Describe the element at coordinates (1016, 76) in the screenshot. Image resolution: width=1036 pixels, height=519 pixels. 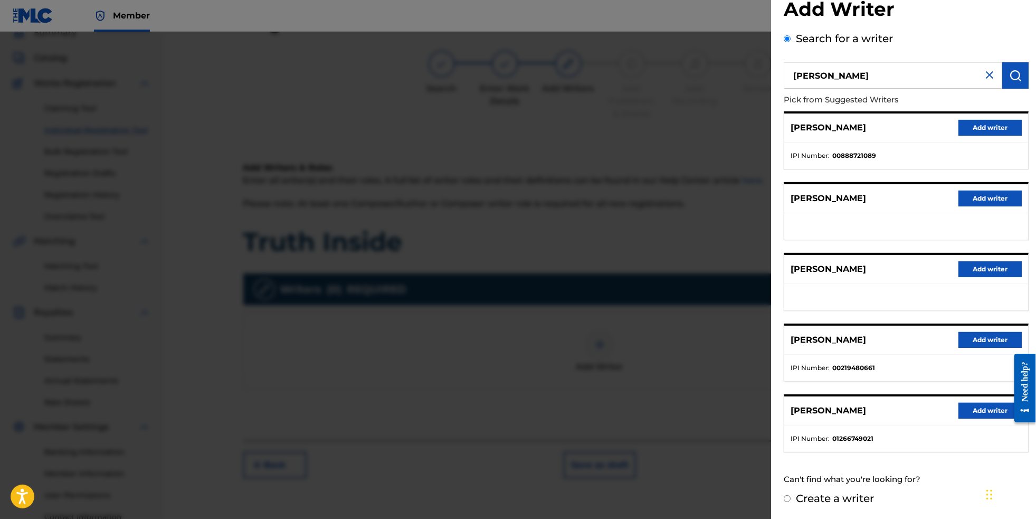
I see `img: Search Works` at that location.